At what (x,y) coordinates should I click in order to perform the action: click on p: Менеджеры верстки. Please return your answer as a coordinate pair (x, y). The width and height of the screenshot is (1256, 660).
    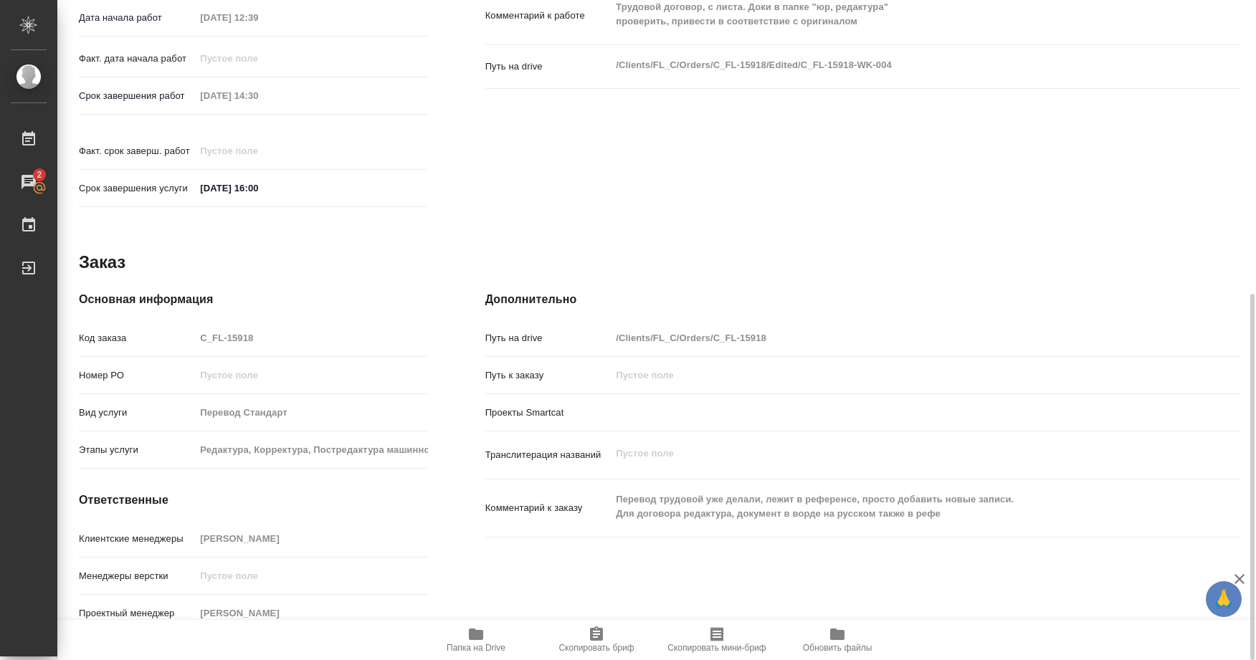
    Looking at the image, I should click on (137, 576).